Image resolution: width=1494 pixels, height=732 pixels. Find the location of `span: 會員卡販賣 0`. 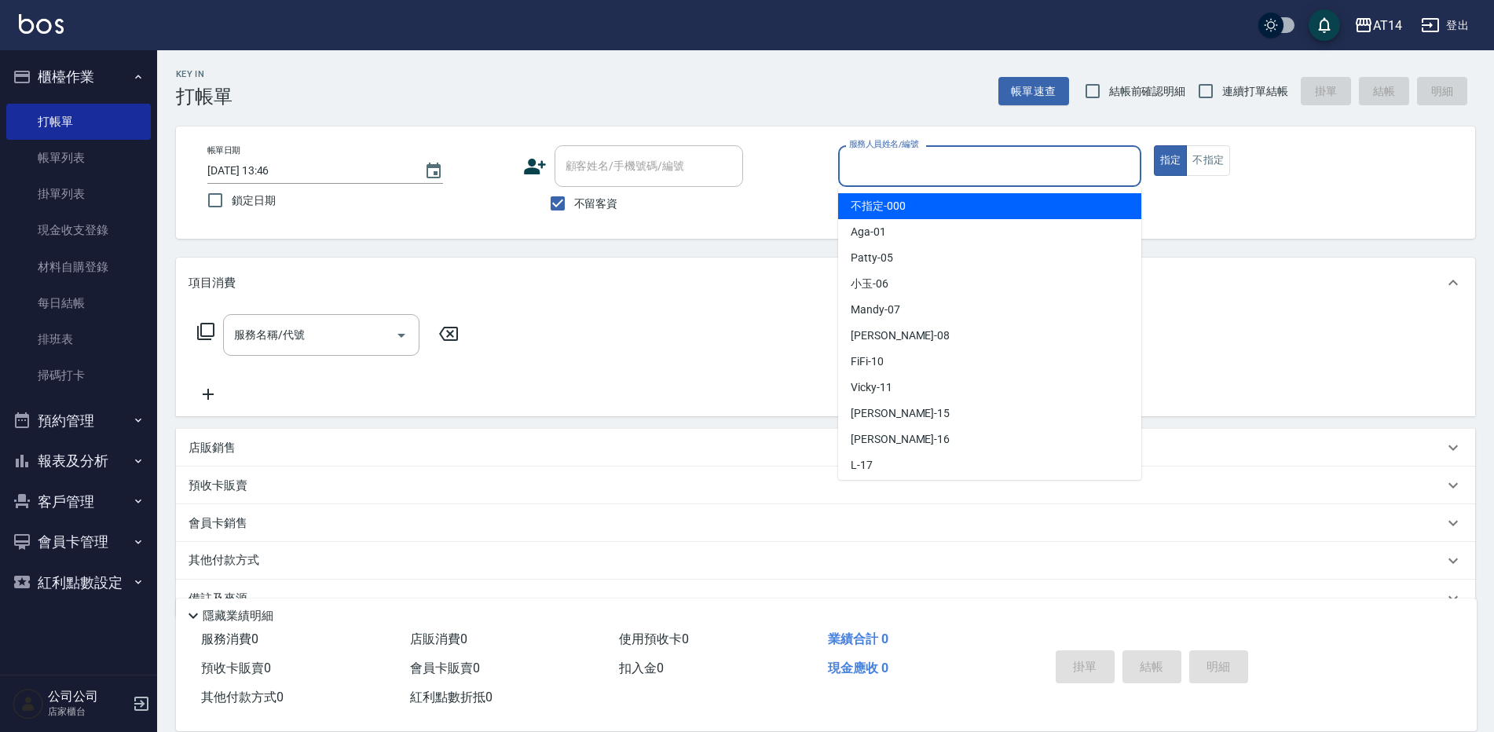

span: 會員卡販賣 0 is located at coordinates (444, 668).